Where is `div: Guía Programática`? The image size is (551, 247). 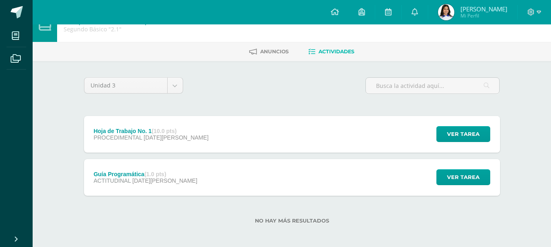
div: Guía Programática is located at coordinates (145, 174).